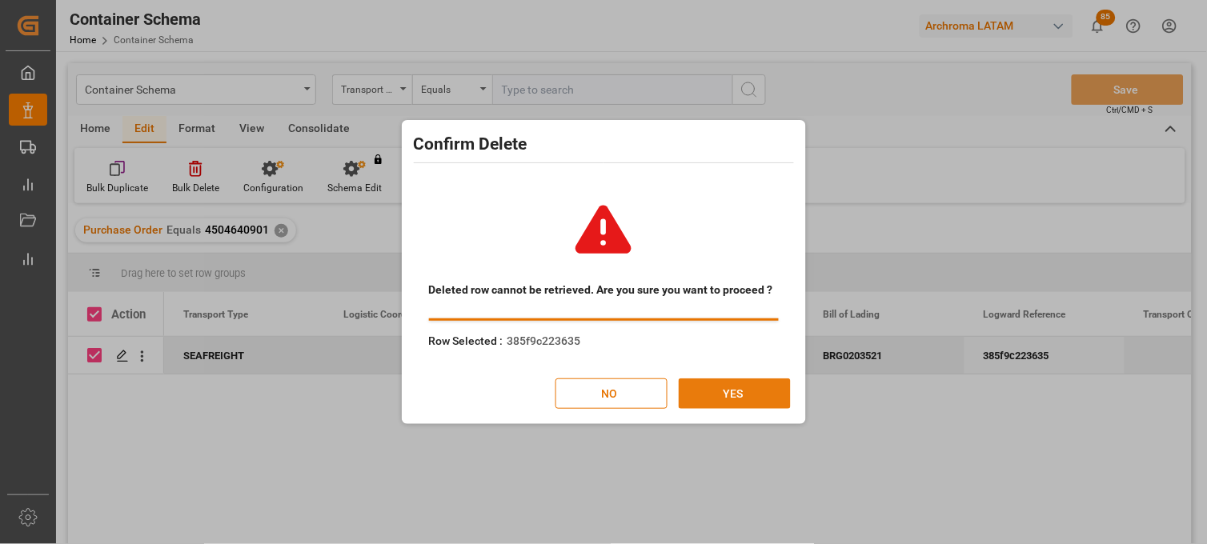  Describe the element at coordinates (601, 290) in the screenshot. I see `span: Deleted row cannot be retrieved. Are you sure you want to proceed ?` at that location.